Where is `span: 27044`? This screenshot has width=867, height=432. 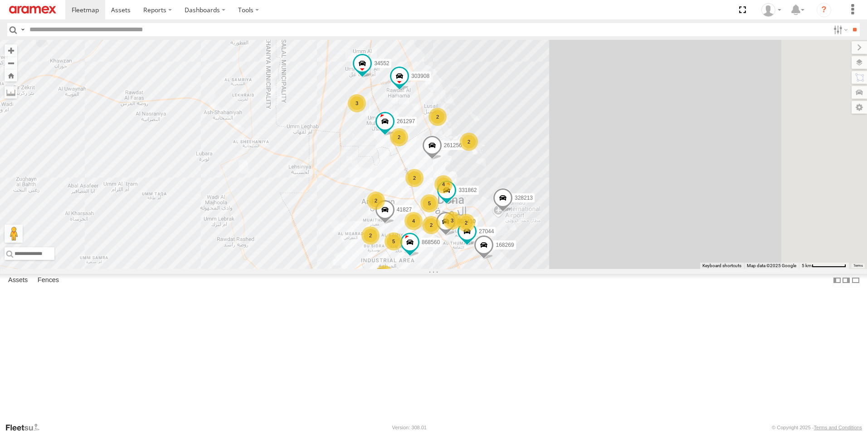
span: 27044 is located at coordinates (486, 232).